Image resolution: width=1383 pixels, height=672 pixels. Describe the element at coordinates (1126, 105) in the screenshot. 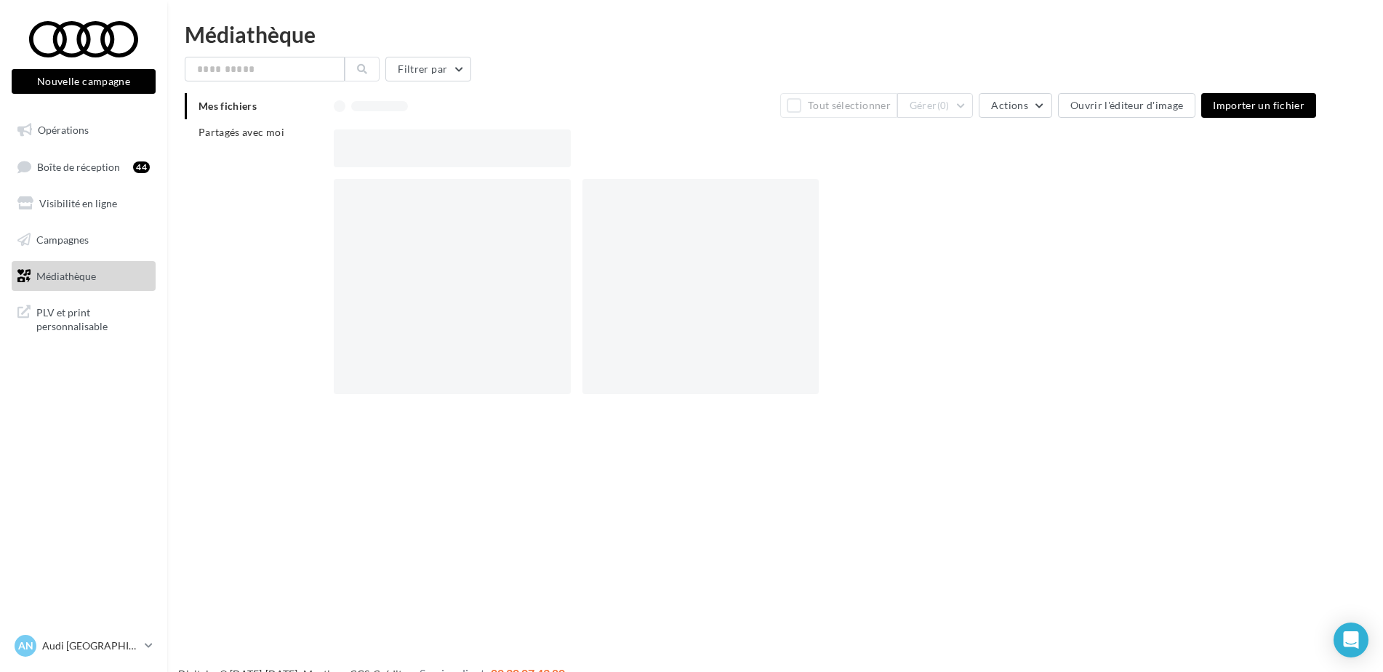

I see `button: Ouvrir l'éditeur d'image` at that location.